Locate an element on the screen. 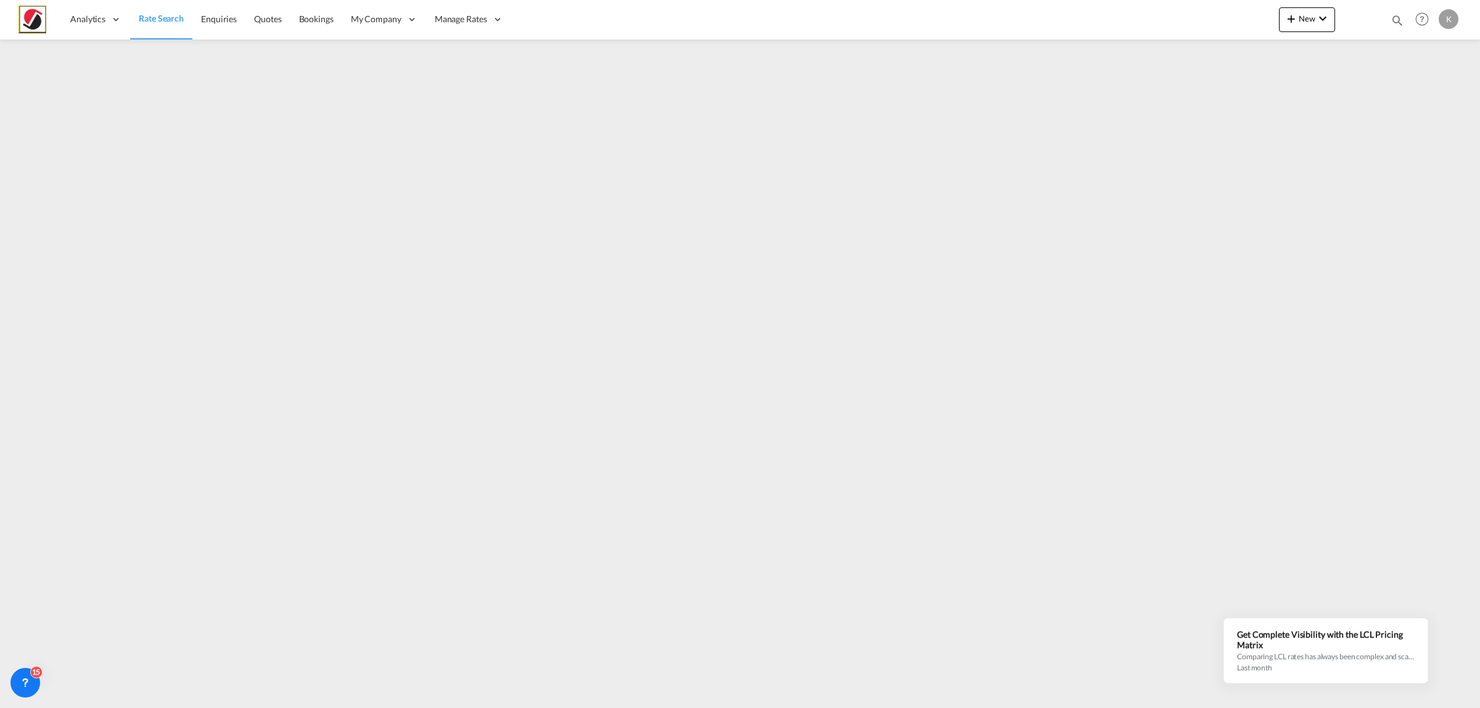 This screenshot has width=1480, height=708. span: Manage Rates is located at coordinates (461, 19).